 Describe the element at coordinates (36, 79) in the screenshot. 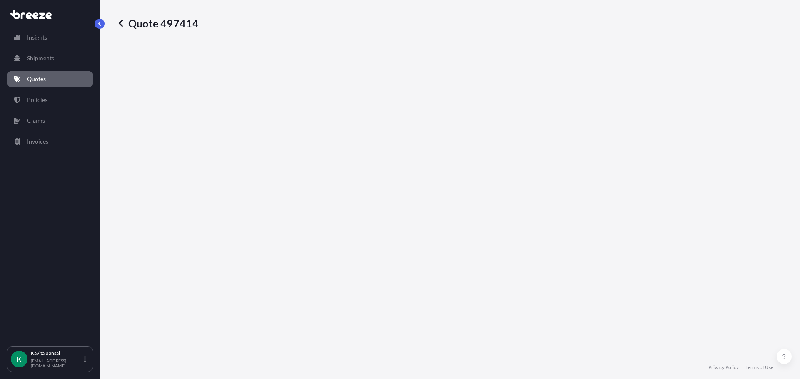

I see `p: Quotes` at that location.